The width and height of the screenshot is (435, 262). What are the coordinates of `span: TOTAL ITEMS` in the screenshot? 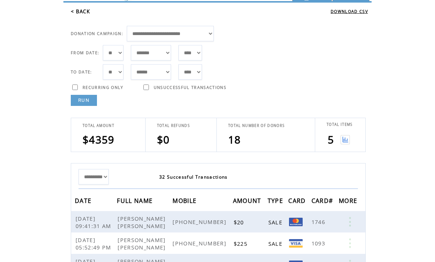 It's located at (340, 124).